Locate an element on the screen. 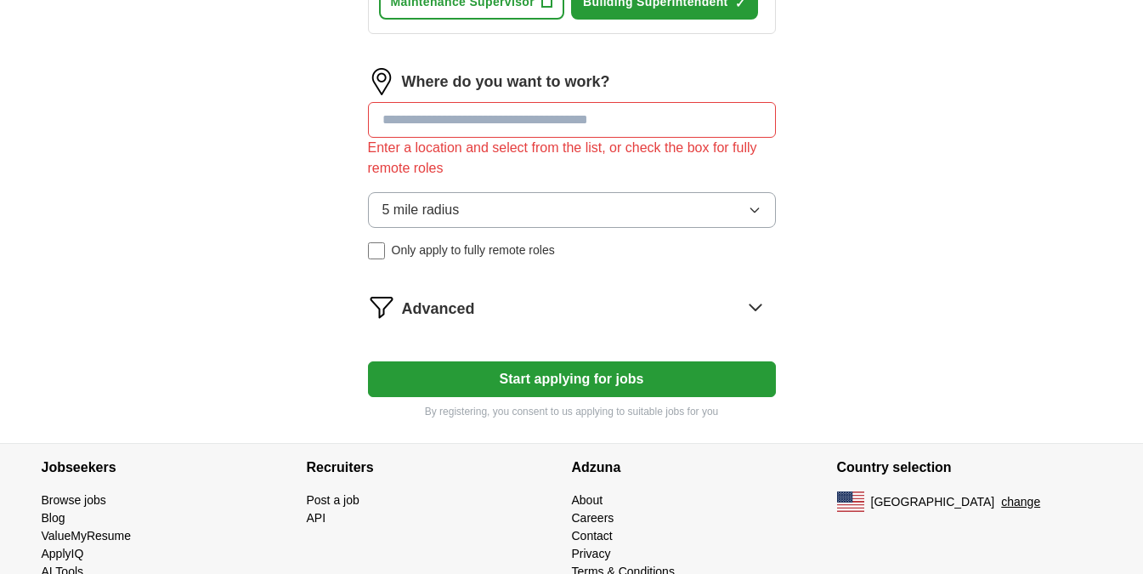 The width and height of the screenshot is (1143, 574). a: Post a job is located at coordinates (333, 500).